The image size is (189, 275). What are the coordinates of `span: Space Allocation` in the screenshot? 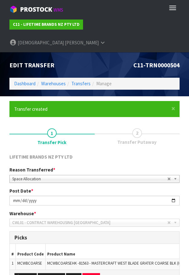 It's located at (90, 179).